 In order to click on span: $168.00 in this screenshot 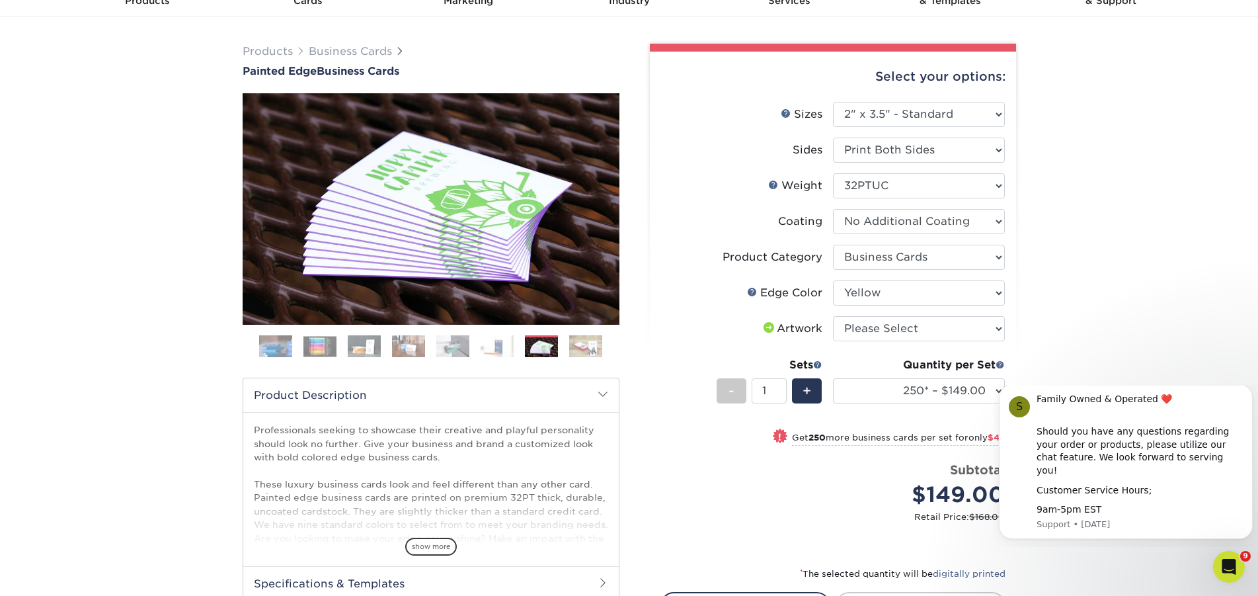, I will do `click(987, 516)`.